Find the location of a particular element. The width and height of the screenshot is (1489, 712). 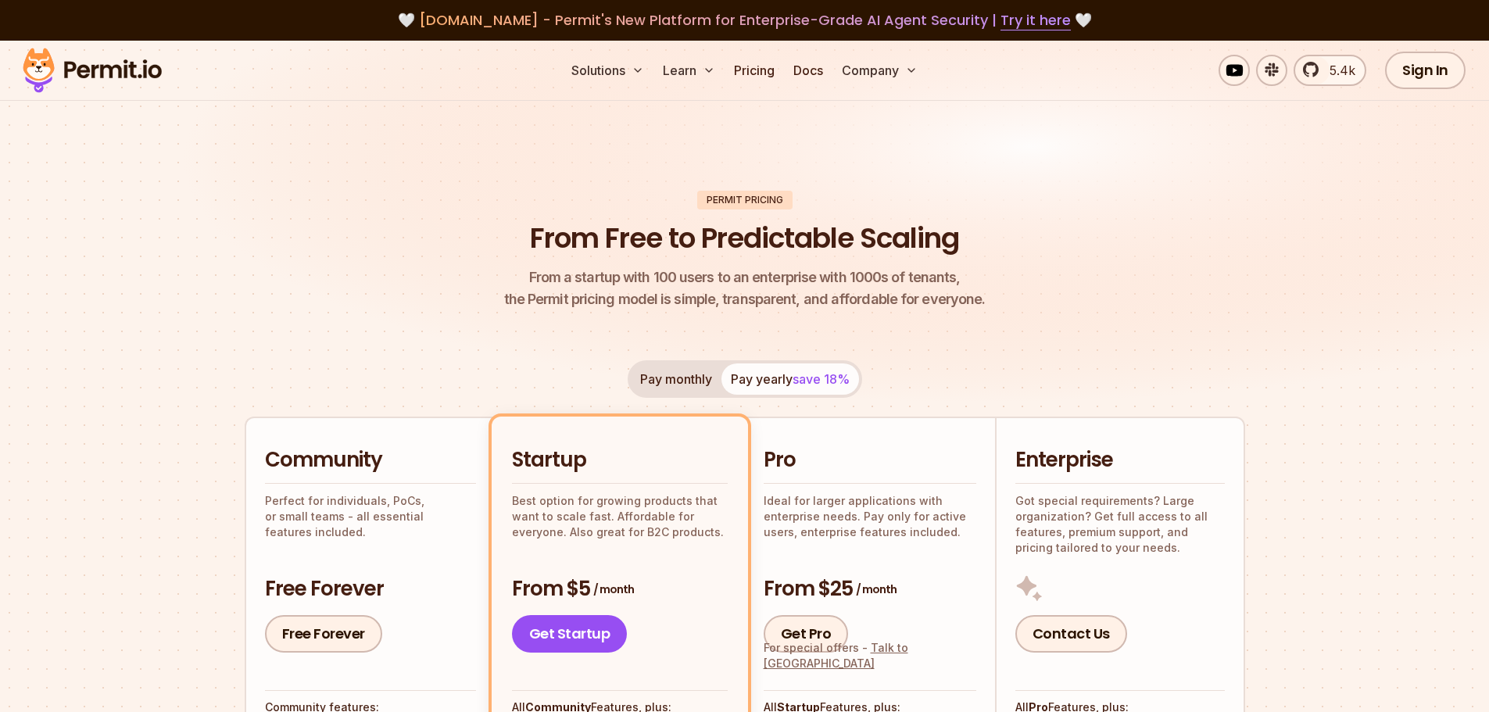

button: Learn is located at coordinates (689, 70).